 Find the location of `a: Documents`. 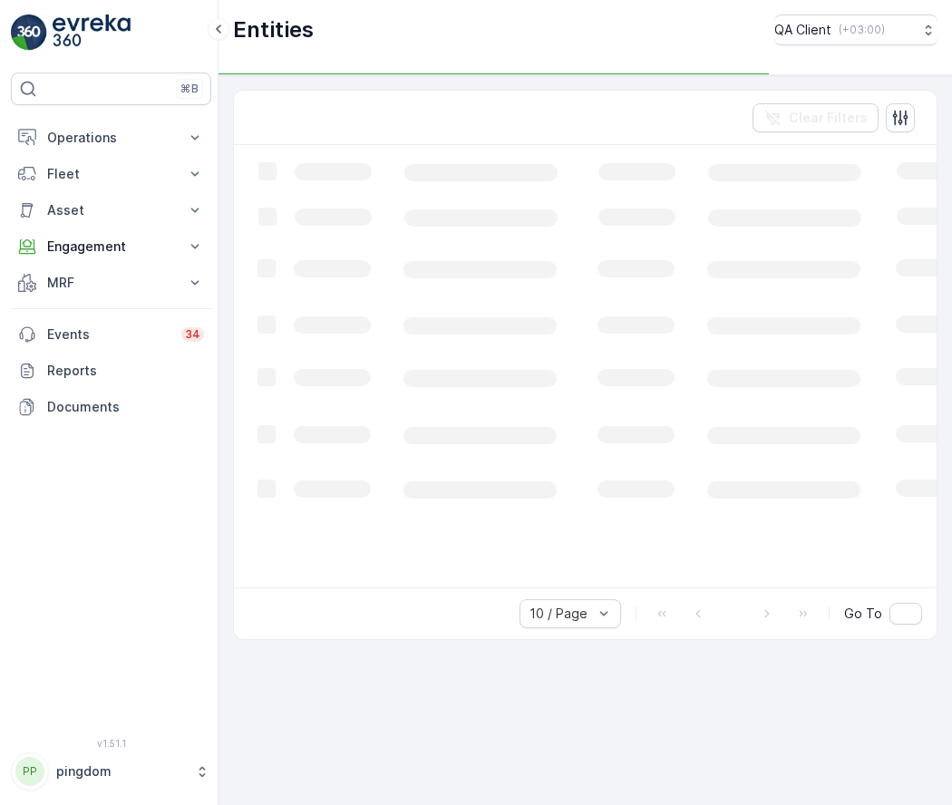

a: Documents is located at coordinates (111, 407).